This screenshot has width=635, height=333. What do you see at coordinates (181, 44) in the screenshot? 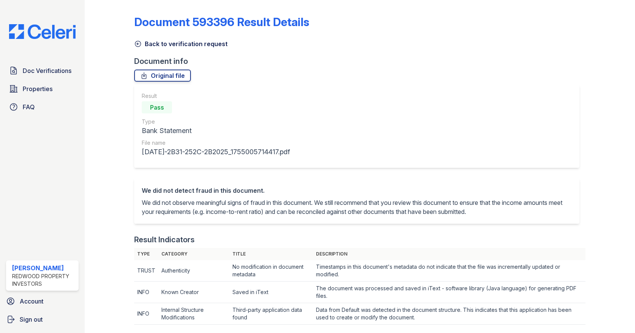
I see `a: Back to verification request` at bounding box center [181, 44].